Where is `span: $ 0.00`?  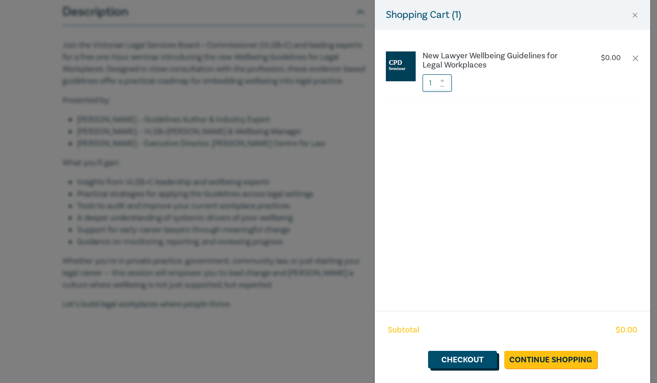 span: $ 0.00 is located at coordinates (627, 330).